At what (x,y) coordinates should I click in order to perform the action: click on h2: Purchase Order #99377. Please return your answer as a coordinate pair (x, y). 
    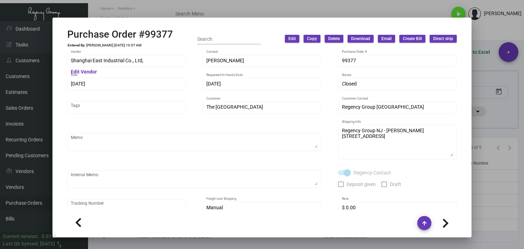
    Looking at the image, I should click on (120, 34).